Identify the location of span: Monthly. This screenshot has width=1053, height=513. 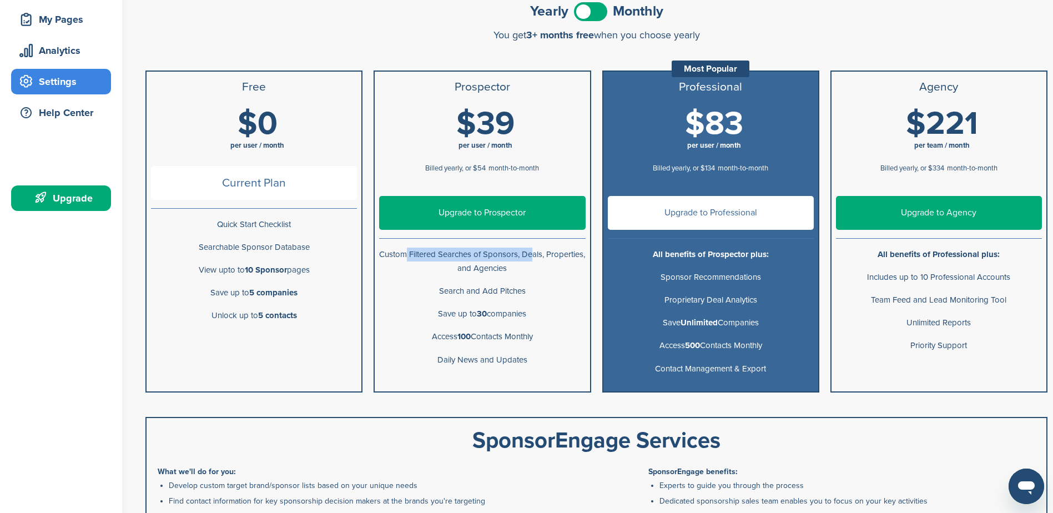
(638, 11).